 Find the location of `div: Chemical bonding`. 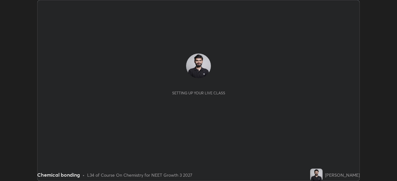

div: Chemical bonding is located at coordinates (59, 175).